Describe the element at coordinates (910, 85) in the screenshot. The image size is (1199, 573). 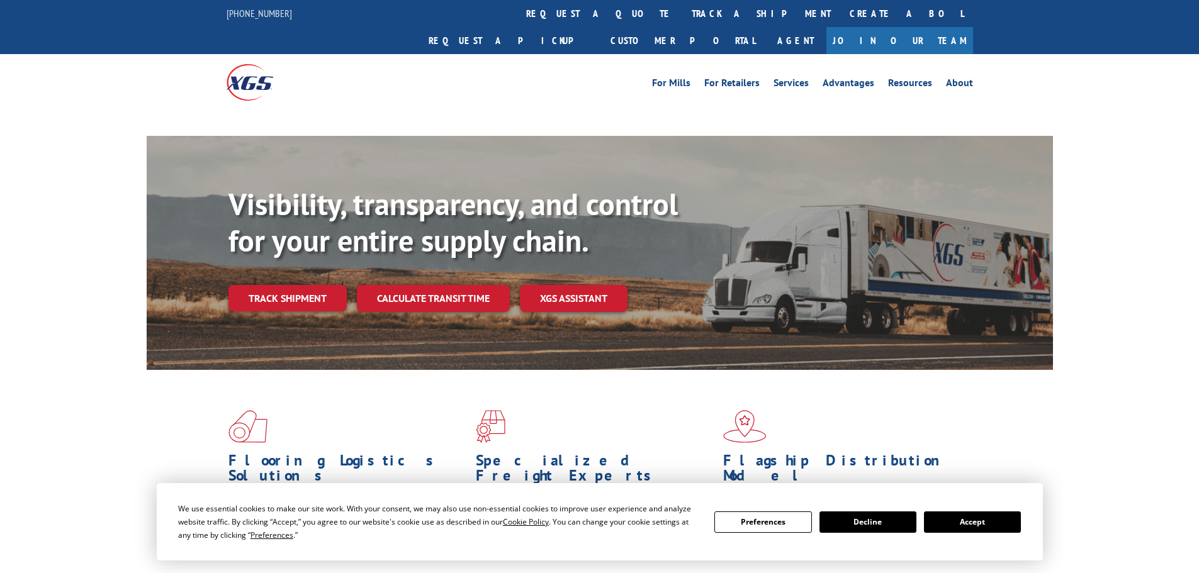
I see `a: Resources` at that location.